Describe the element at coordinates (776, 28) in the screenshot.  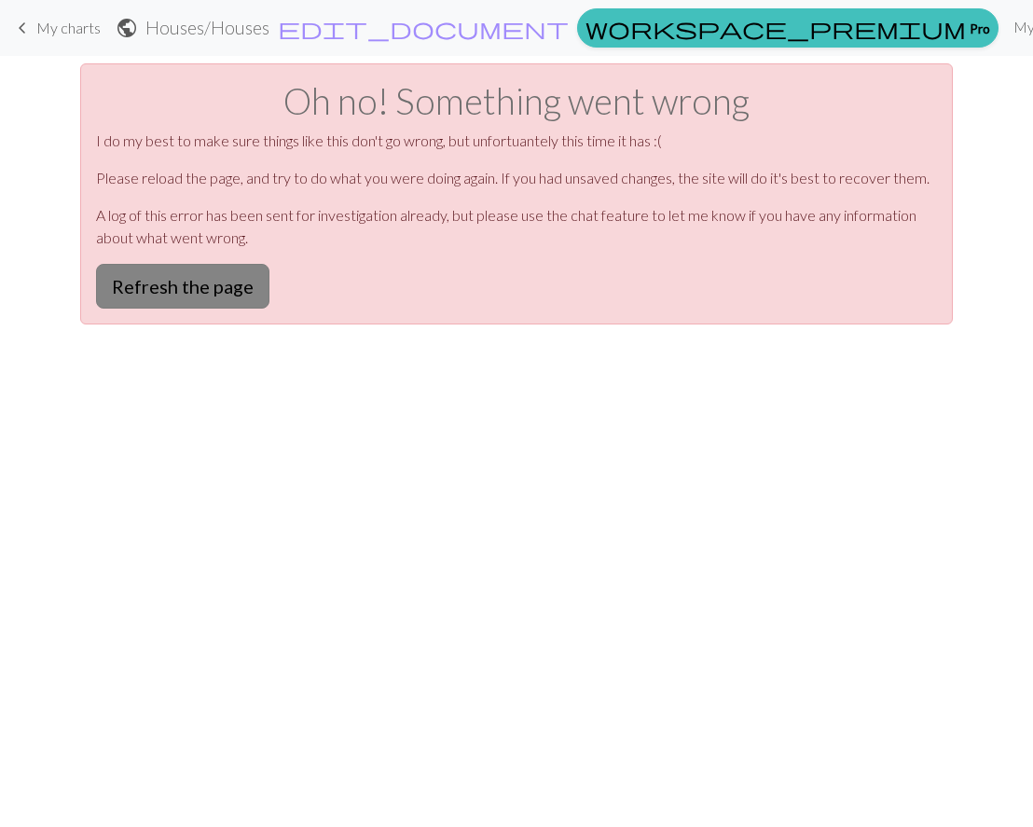
I see `span: workspace_premium` at that location.